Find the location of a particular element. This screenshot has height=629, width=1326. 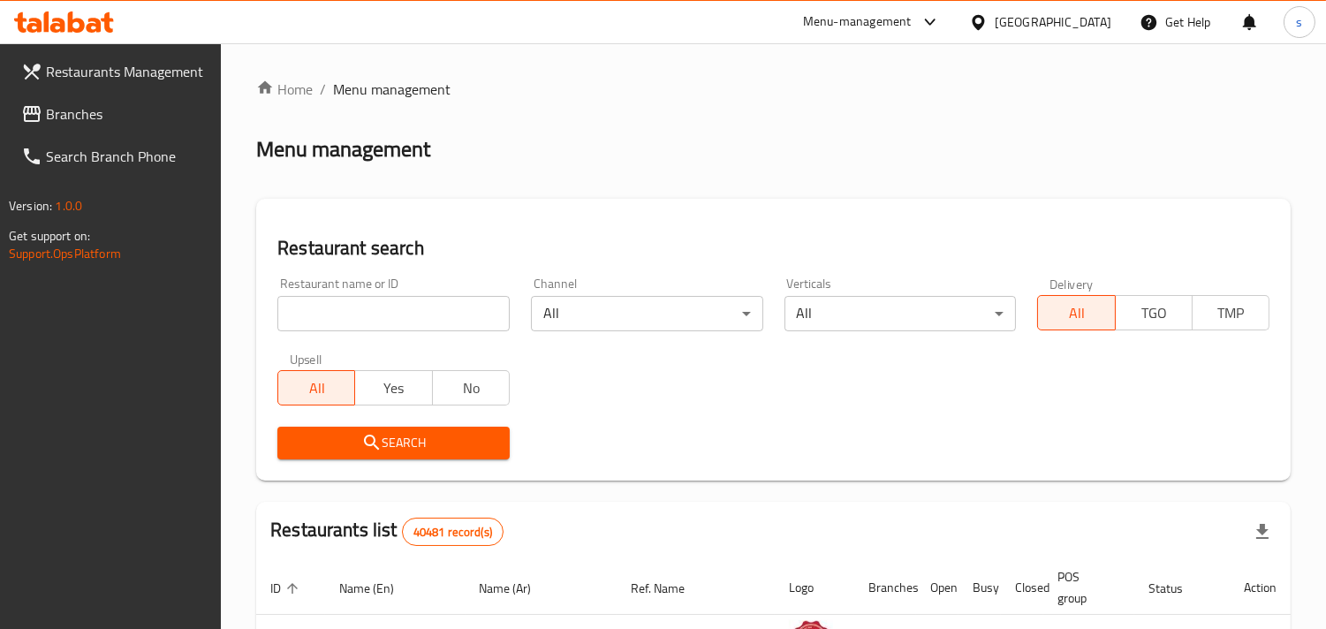

input: Search for restaurant name or ID.. is located at coordinates (393, 314).